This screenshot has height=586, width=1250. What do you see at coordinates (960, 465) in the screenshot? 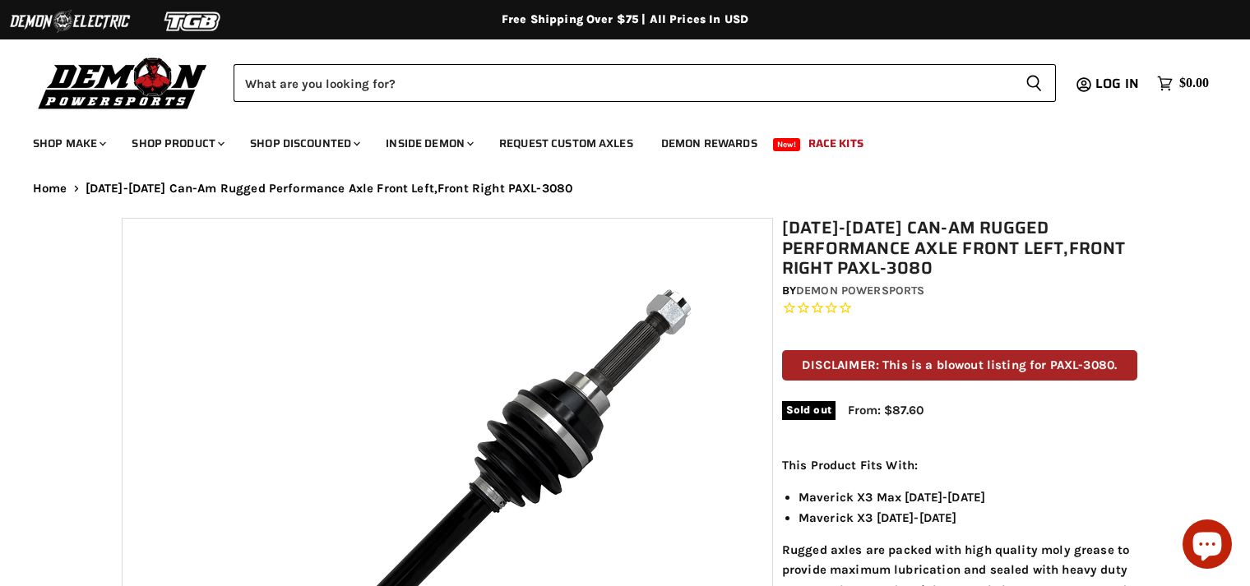
I see `p: This Product Fits With:` at bounding box center [960, 465].